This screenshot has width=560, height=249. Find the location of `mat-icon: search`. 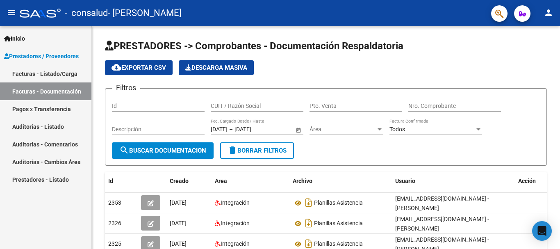

mat-icon: search is located at coordinates (124, 150).